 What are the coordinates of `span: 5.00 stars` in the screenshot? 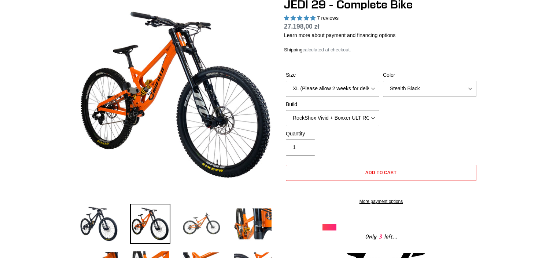 It's located at (300, 18).